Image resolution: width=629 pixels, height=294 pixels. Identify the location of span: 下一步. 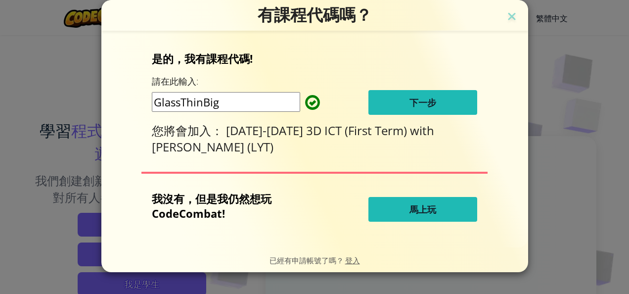
(423, 102).